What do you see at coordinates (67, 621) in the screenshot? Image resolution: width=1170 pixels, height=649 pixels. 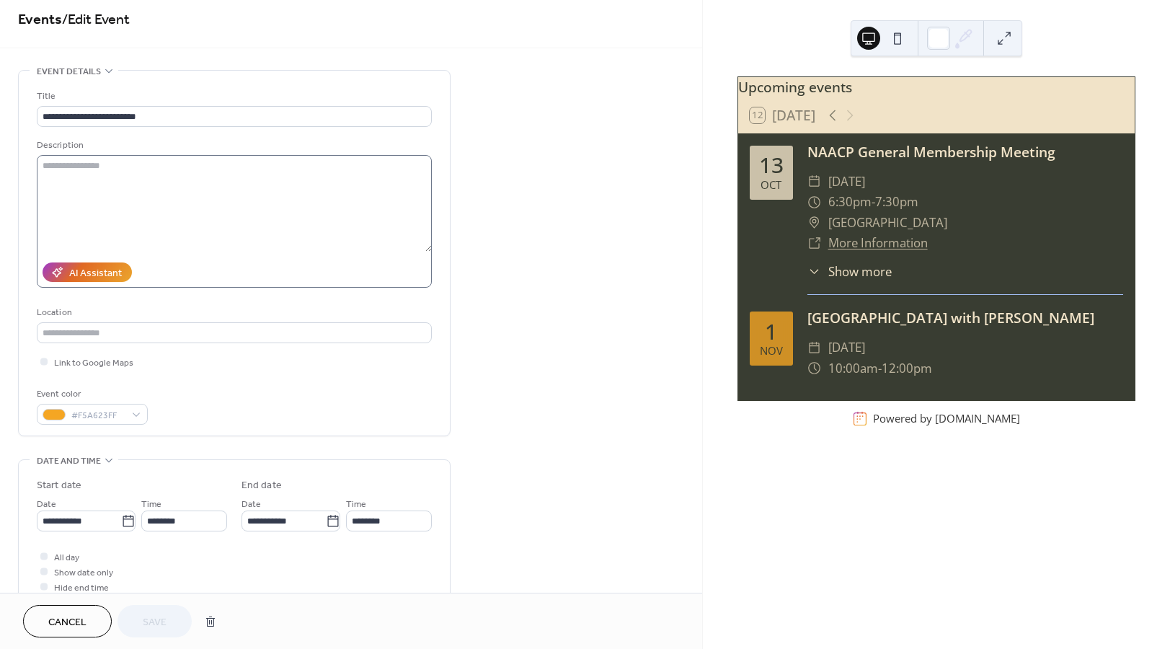 I see `a: Cancel` at bounding box center [67, 621].